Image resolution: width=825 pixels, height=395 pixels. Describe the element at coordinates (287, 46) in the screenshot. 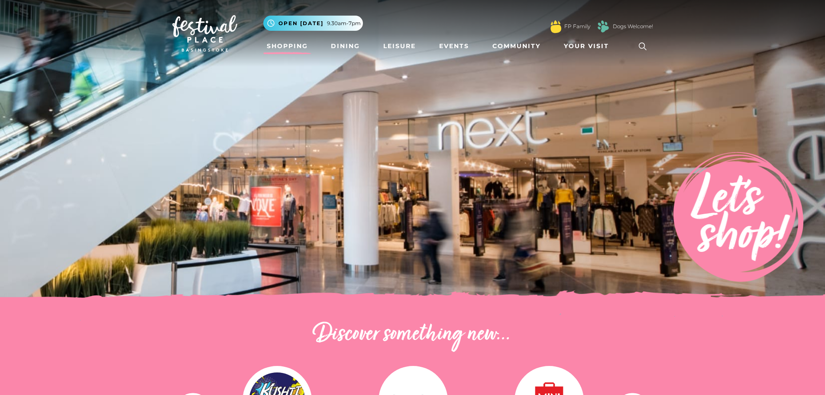

I see `a: Shopping` at that location.